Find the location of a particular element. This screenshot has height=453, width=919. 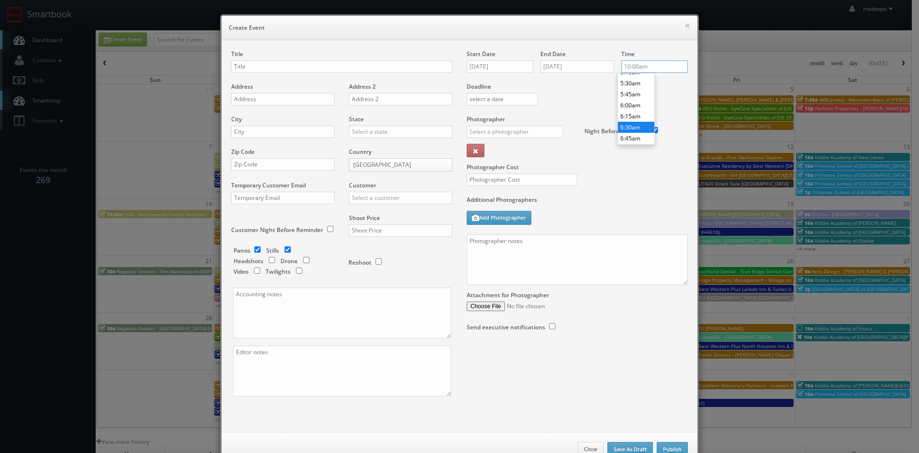

label: Address is located at coordinates (242, 86).